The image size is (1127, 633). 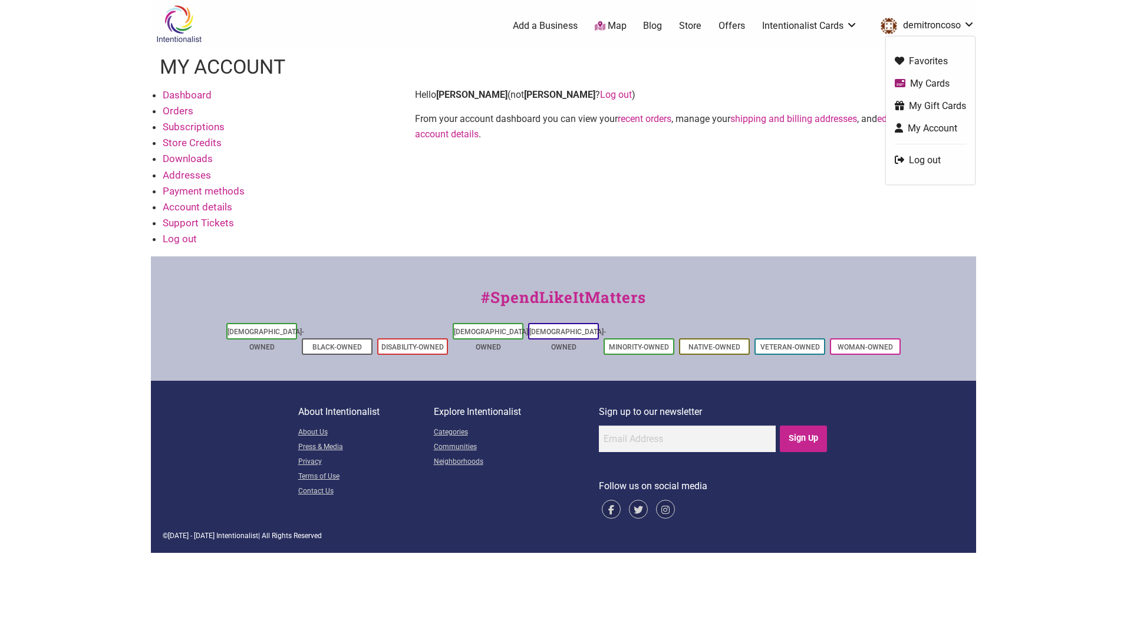 What do you see at coordinates (516, 412) in the screenshot?
I see `p: Explore Intentionalist` at bounding box center [516, 412].